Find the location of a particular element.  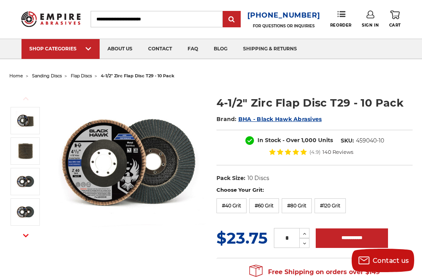

span: BHA - Black Hawk Abrasives is located at coordinates (280, 119).